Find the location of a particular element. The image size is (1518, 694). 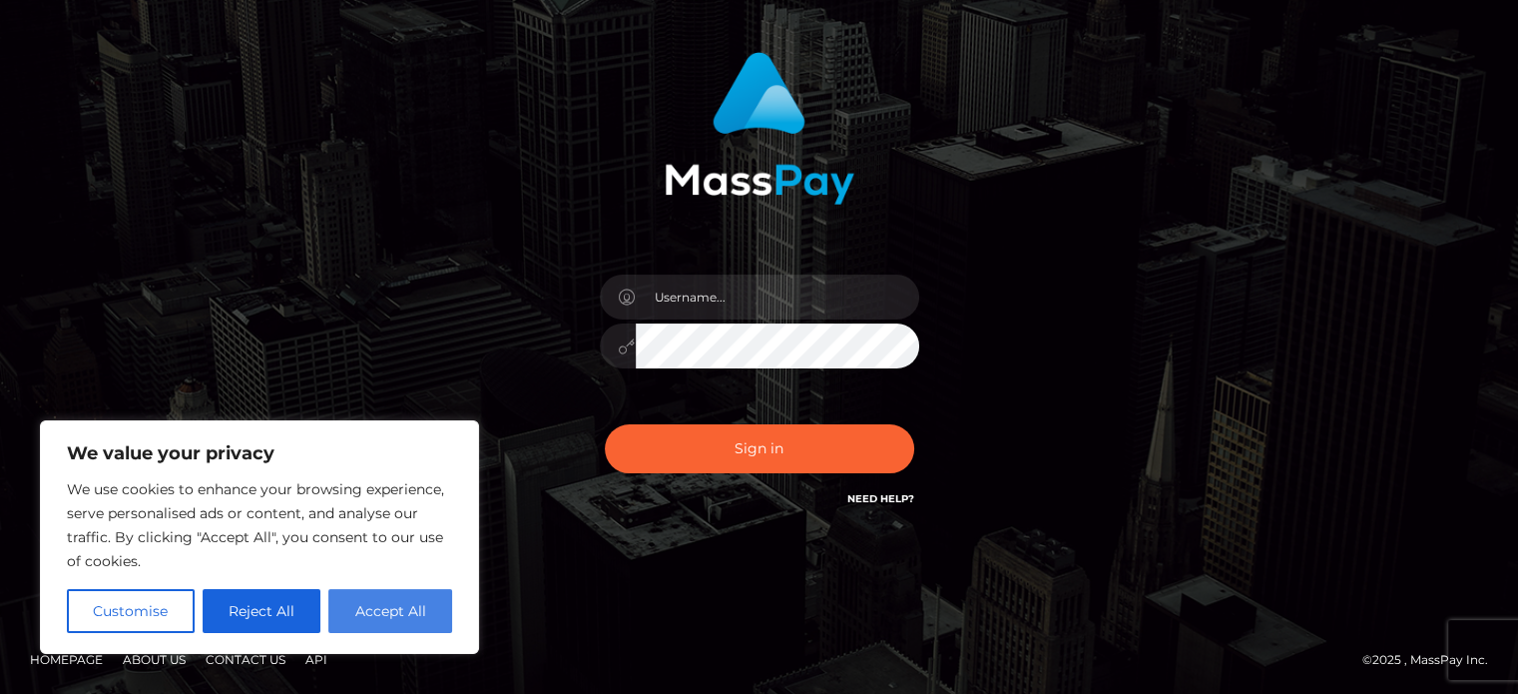

button: Sign in is located at coordinates (760, 448).